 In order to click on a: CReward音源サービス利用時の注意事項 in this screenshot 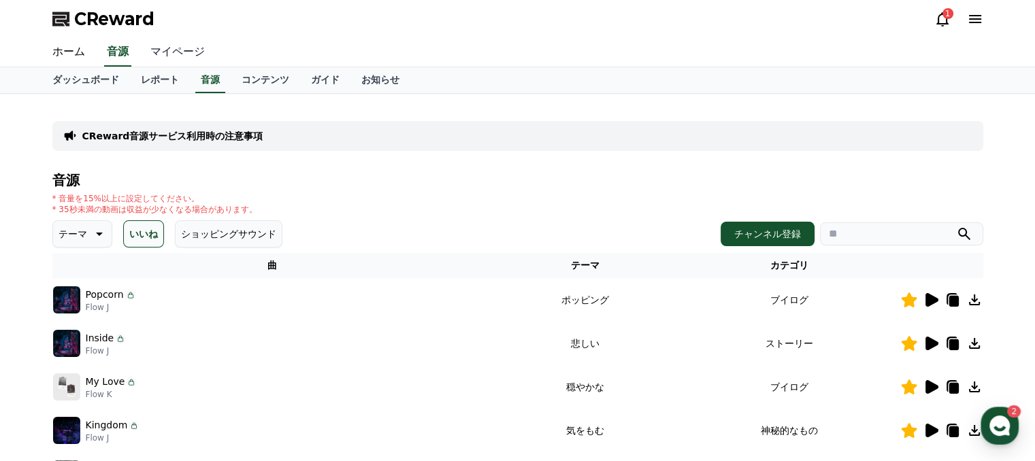, I will do `click(173, 136)`.